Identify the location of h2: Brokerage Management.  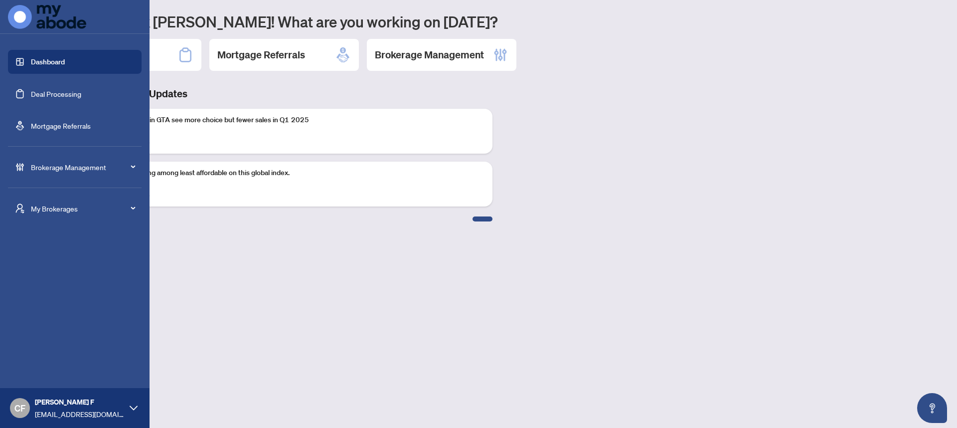
(429, 55).